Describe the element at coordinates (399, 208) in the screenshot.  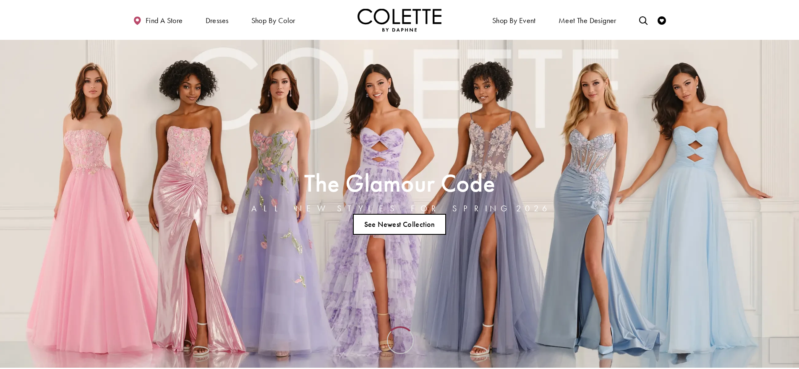
I see `h4: ALL NEW STYLES FOR SPRING 2026` at that location.